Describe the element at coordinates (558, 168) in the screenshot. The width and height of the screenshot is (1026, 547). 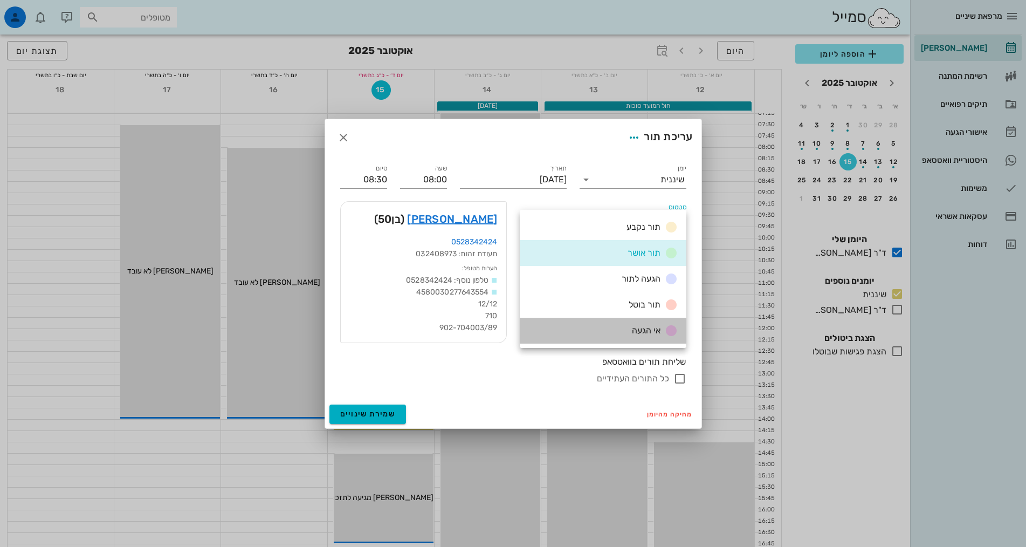
I see `label: תאריך` at that location.